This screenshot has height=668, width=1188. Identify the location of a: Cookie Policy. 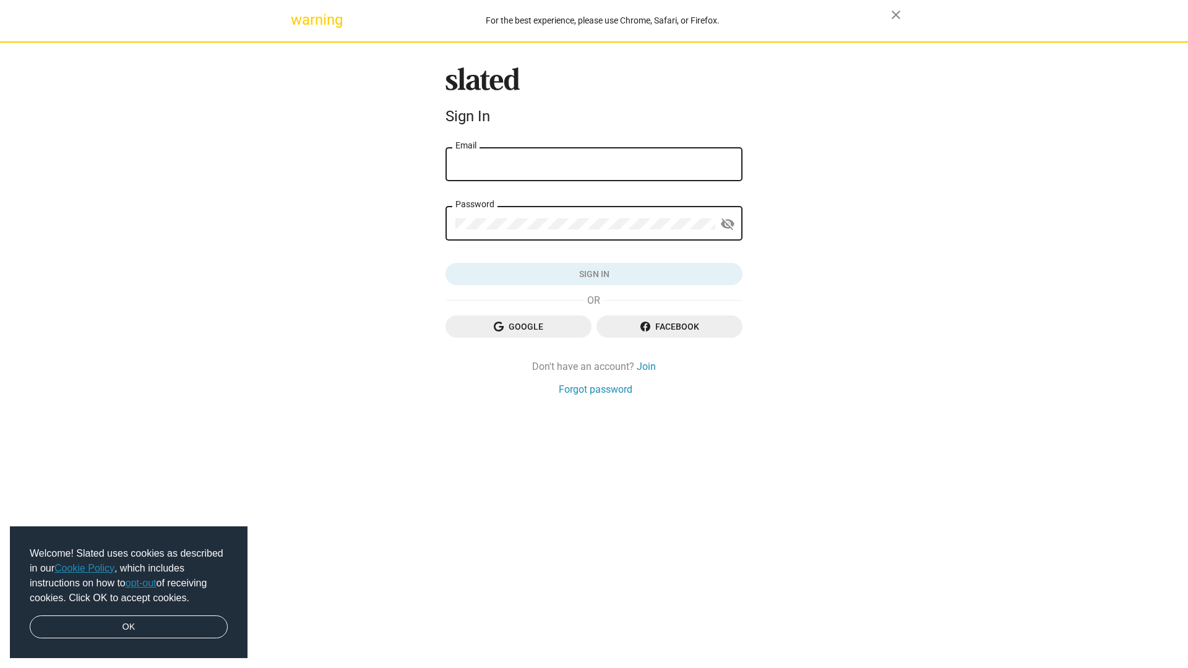
(84, 568).